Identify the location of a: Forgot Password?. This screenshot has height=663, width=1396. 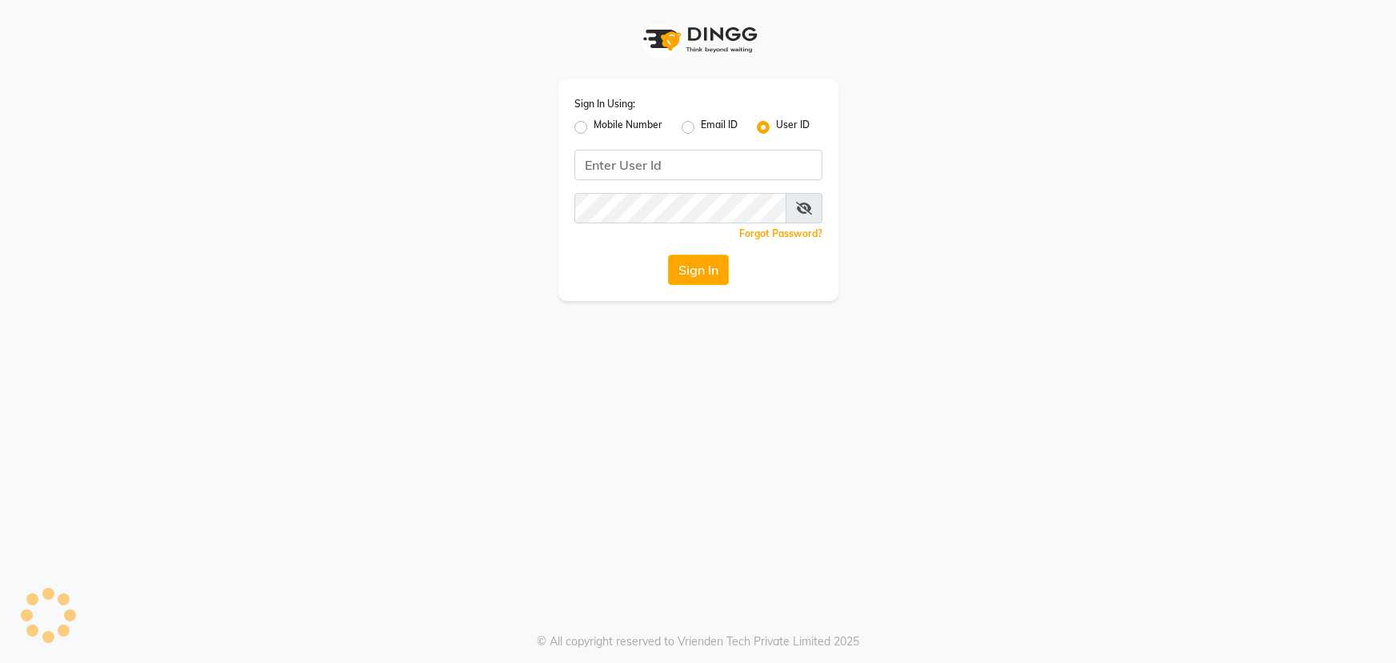
(781, 233).